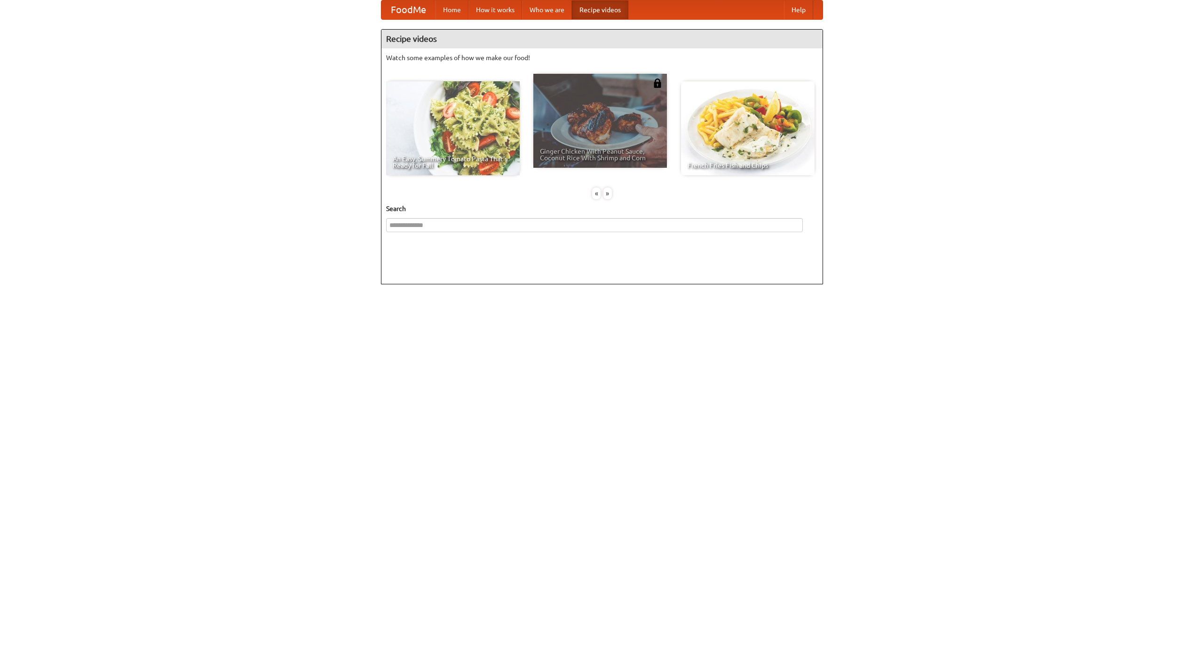 The height and width of the screenshot is (665, 1204). Describe the element at coordinates (748, 128) in the screenshot. I see `a: French Fries Fish and Chips` at that location.